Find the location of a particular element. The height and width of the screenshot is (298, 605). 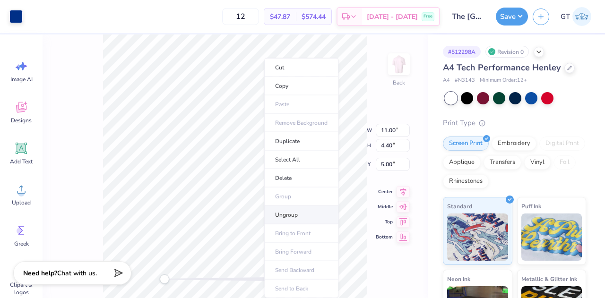

span: Upload is located at coordinates (21, 203).